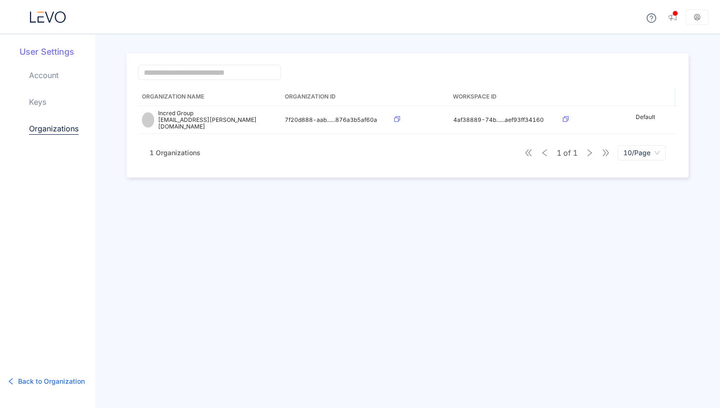  What do you see at coordinates (51, 381) in the screenshot?
I see `span: Back to Organization` at bounding box center [51, 381].